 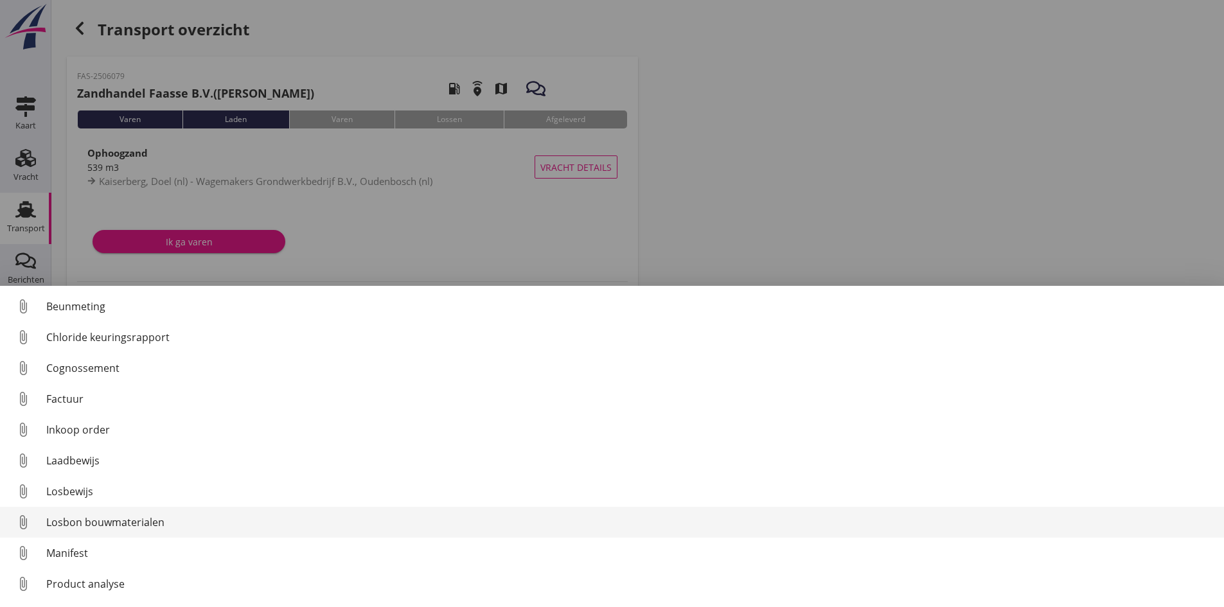 What do you see at coordinates (630, 523) in the screenshot?
I see `div: Losbon bouwmaterialen` at bounding box center [630, 523].